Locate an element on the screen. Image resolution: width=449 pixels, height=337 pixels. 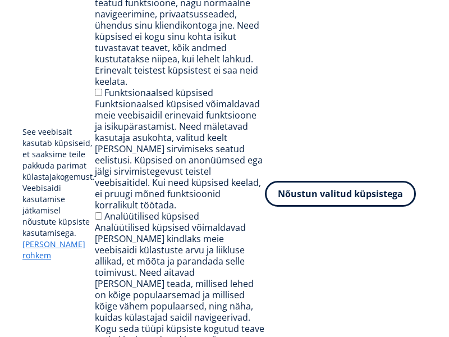
label: Funktsionaalsed küpsised is located at coordinates (159, 93).